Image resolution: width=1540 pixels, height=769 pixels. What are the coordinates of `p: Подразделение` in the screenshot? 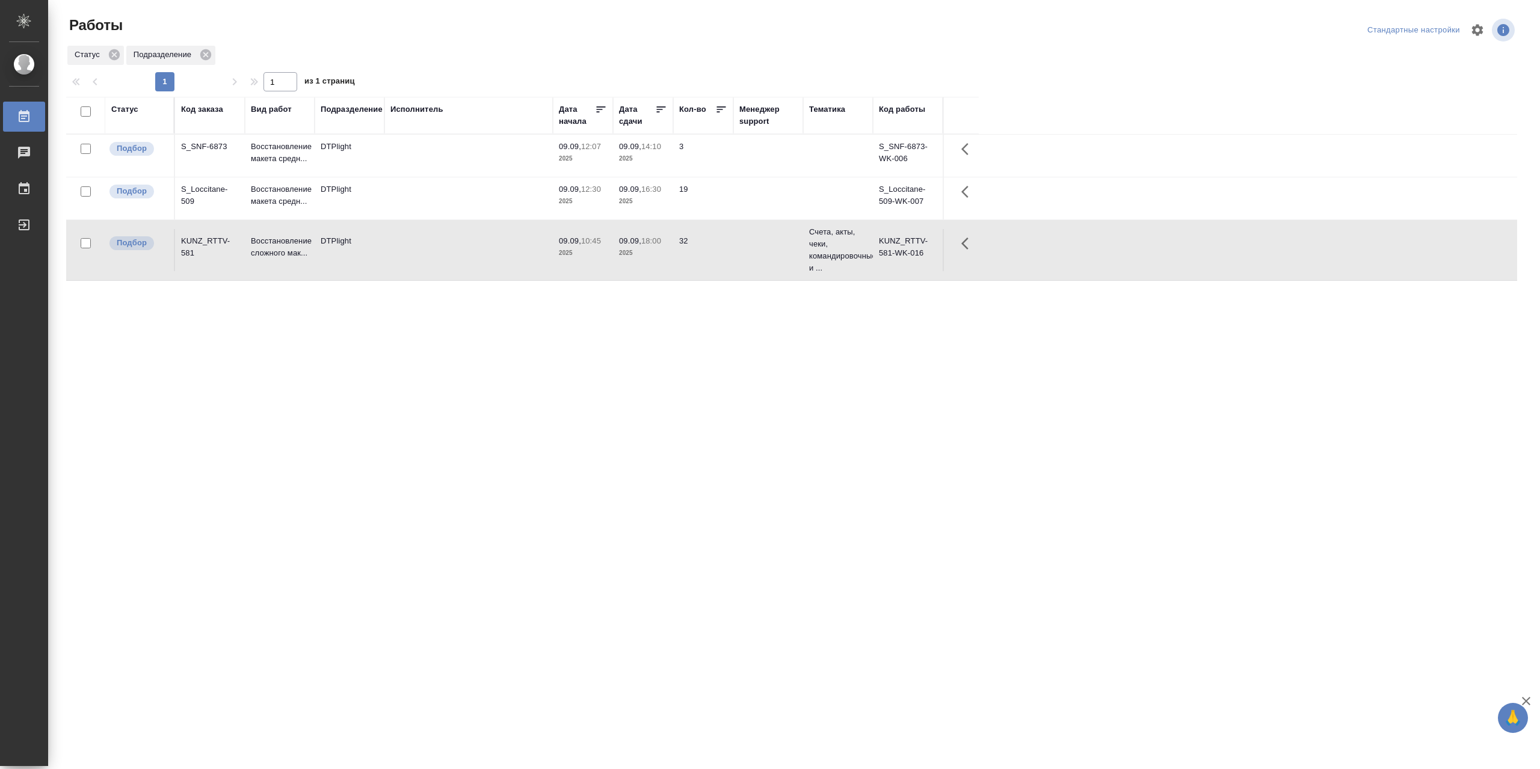 It's located at (164, 55).